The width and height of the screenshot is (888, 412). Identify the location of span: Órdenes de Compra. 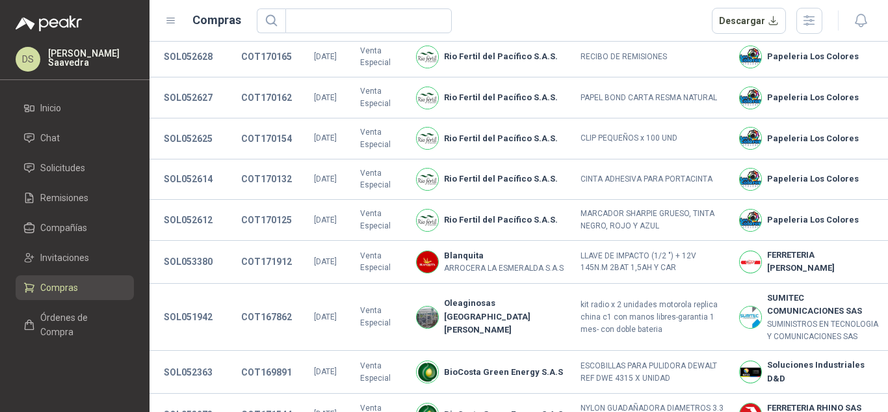
(81, 324).